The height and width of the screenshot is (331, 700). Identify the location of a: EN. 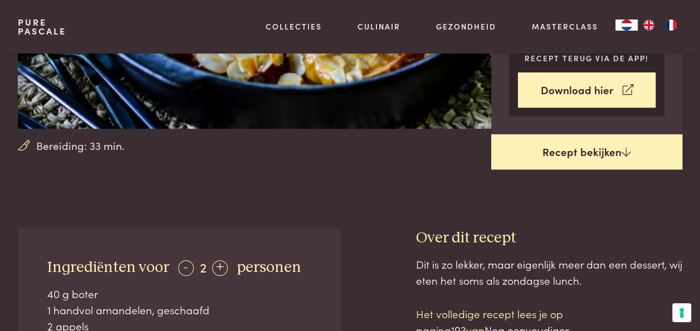
(649, 25).